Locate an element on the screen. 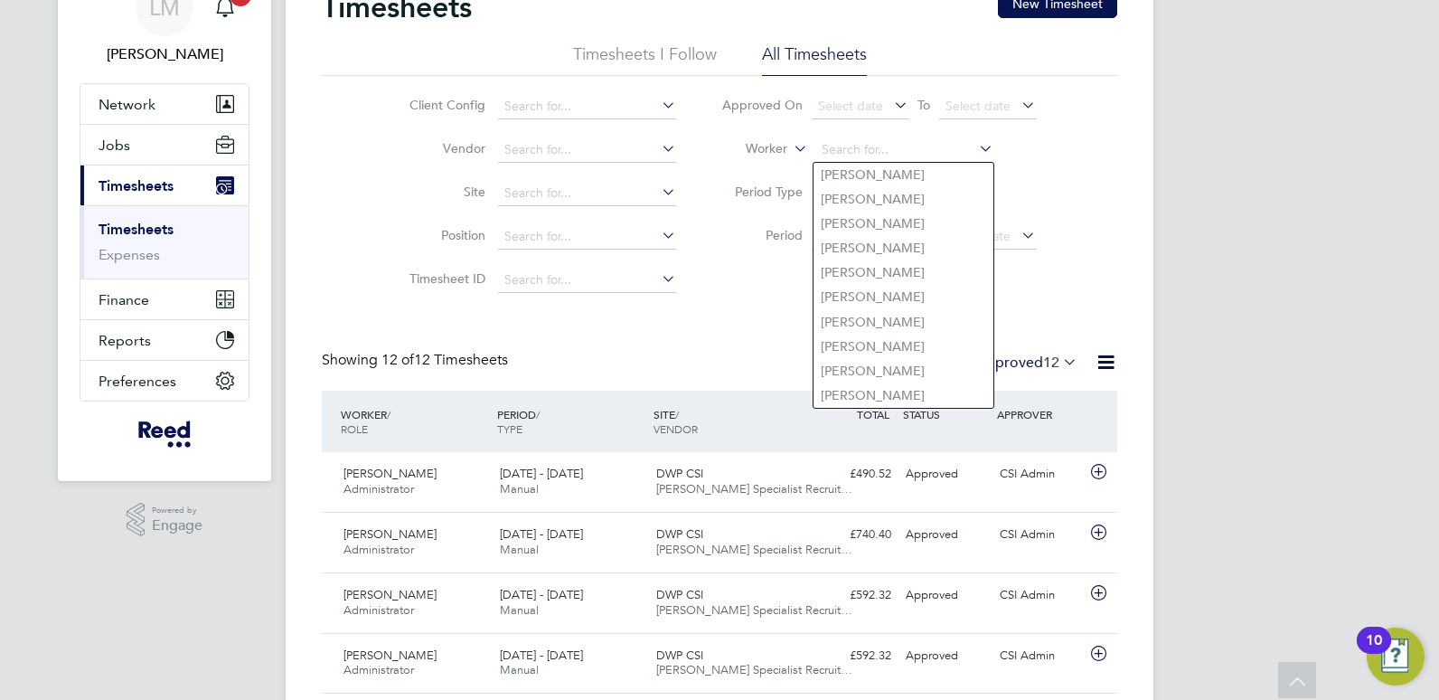  li: All Timesheets is located at coordinates (814, 60).